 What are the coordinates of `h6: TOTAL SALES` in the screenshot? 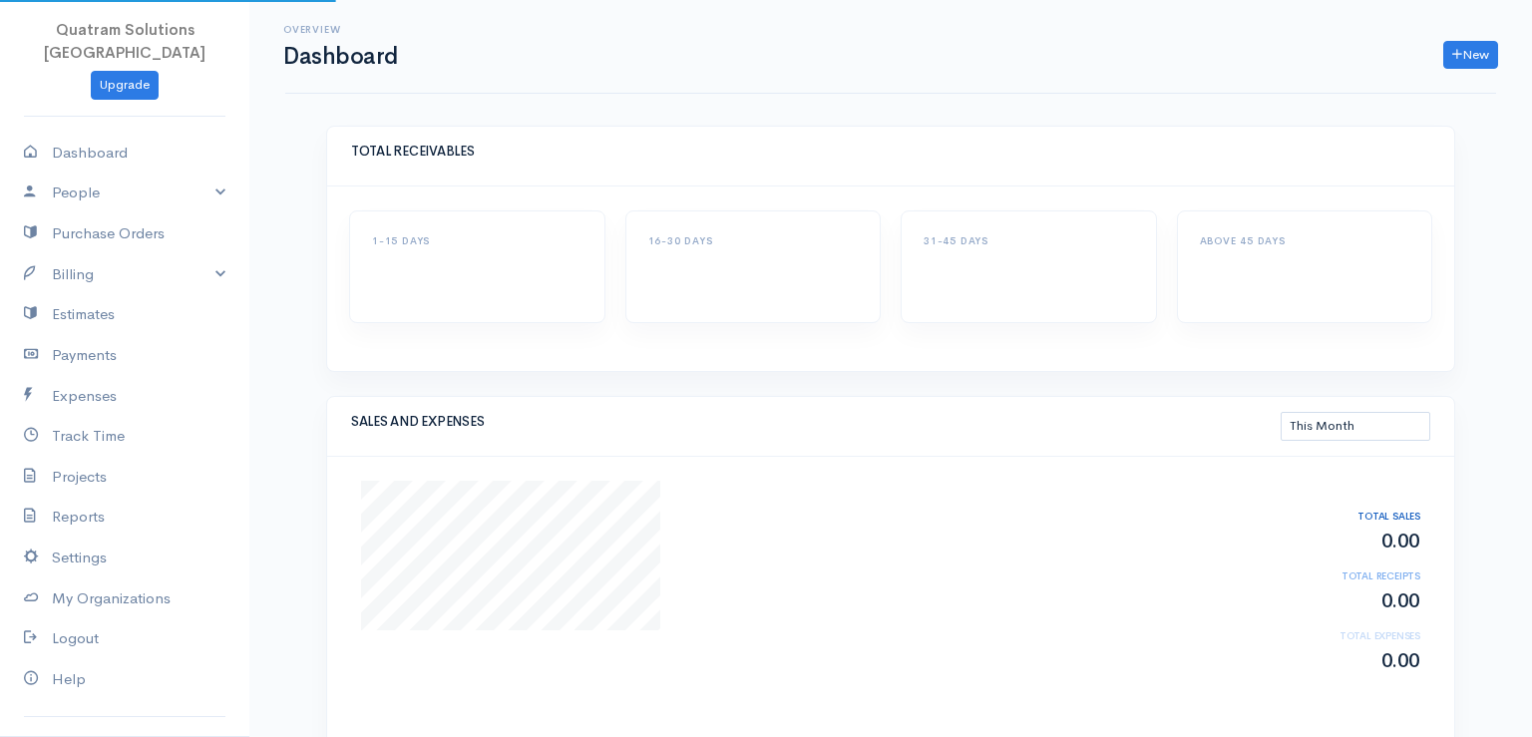 It's located at (1341, 516).